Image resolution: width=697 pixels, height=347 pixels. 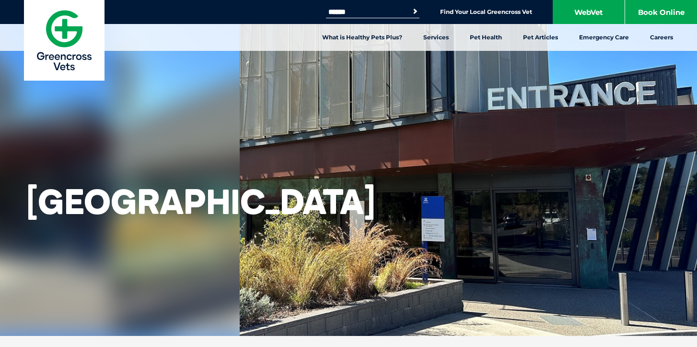 I want to click on a: Careers, so click(x=662, y=37).